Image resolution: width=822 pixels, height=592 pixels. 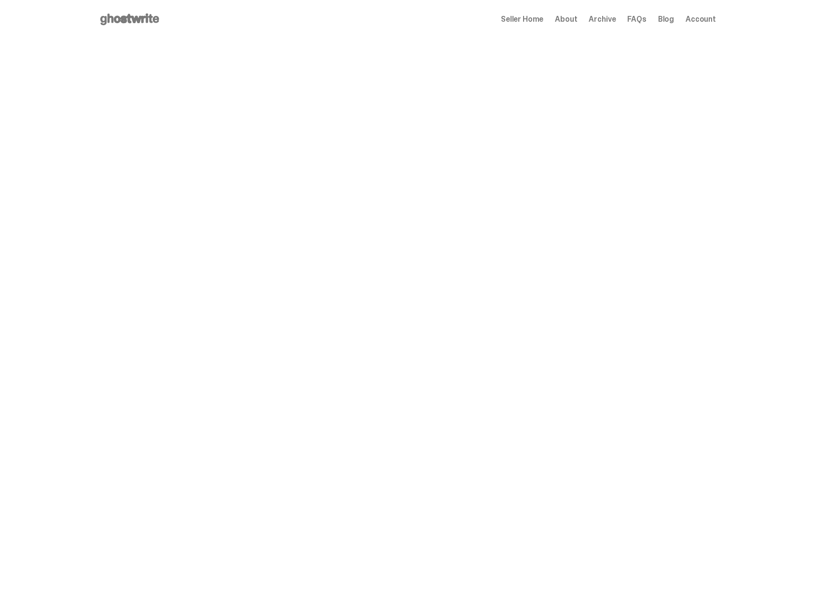 What do you see at coordinates (522, 19) in the screenshot?
I see `a: Seller Home` at bounding box center [522, 19].